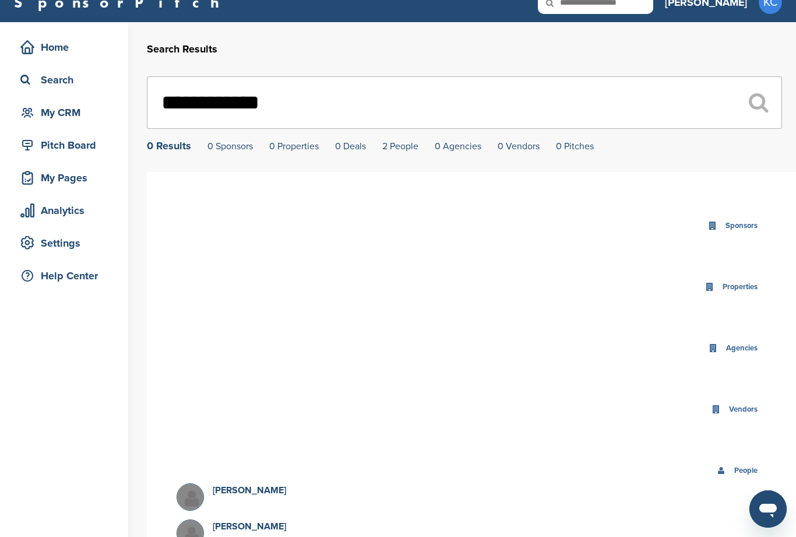 The image size is (796, 537). Describe the element at coordinates (64, 178) in the screenshot. I see `a: My Pages` at that location.